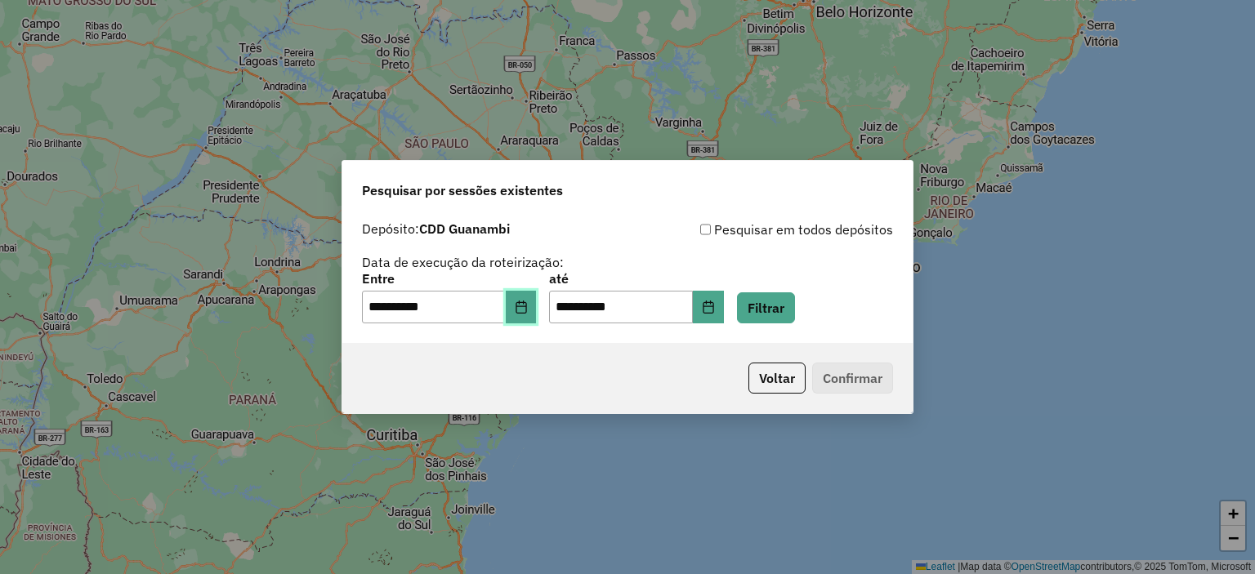  What do you see at coordinates (765, 308) in the screenshot?
I see `button: Filtrar` at bounding box center [765, 308].